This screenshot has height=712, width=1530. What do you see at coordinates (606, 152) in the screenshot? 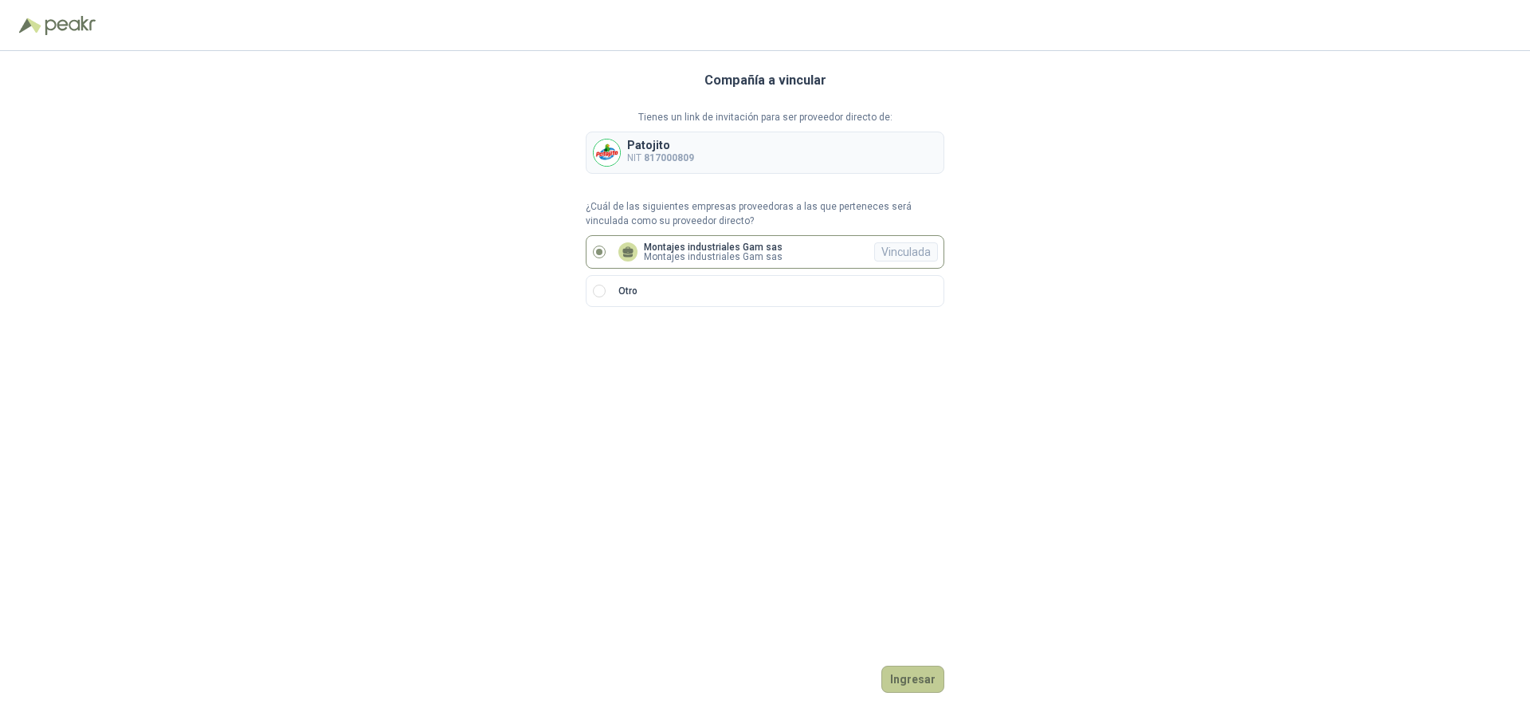
I see `img: Company Logo` at bounding box center [606, 152].